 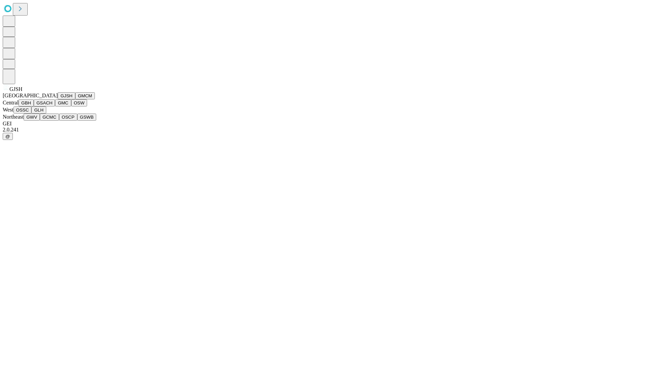 What do you see at coordinates (79, 103) in the screenshot?
I see `button: OSW` at bounding box center [79, 103].